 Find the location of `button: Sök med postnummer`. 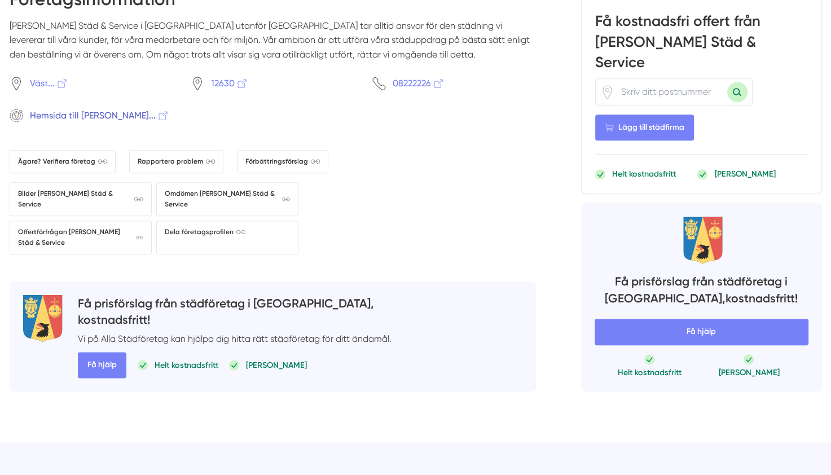

button: Sök med postnummer is located at coordinates (737, 92).